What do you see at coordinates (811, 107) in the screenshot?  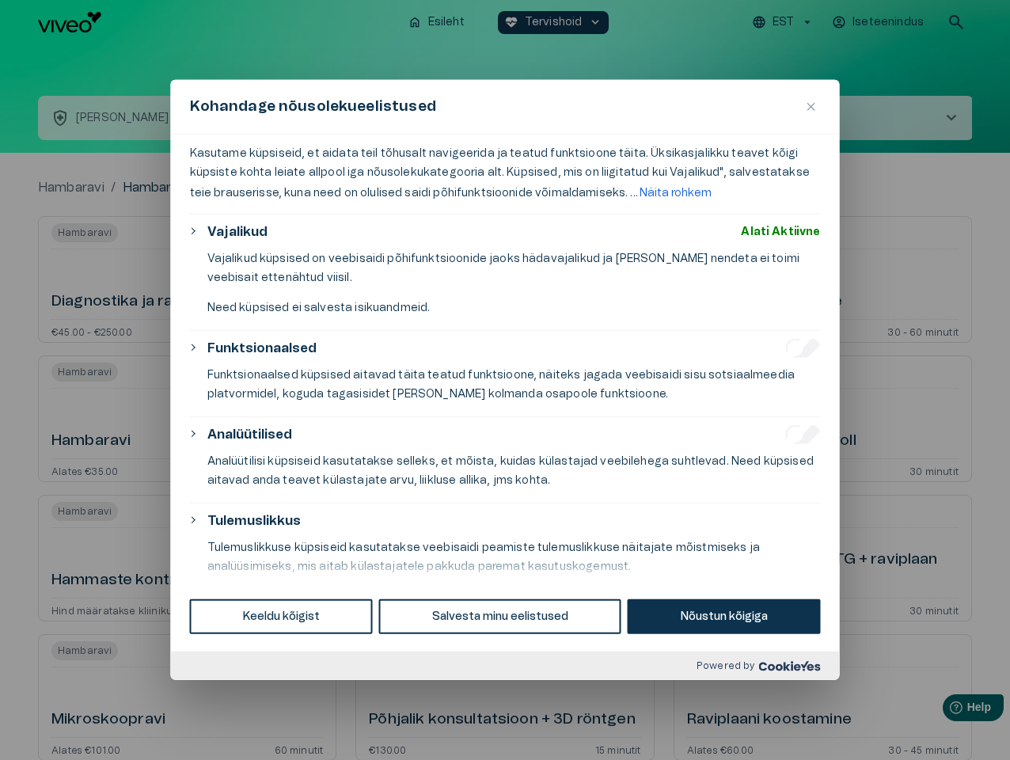 I see `img: Close` at bounding box center [811, 107].